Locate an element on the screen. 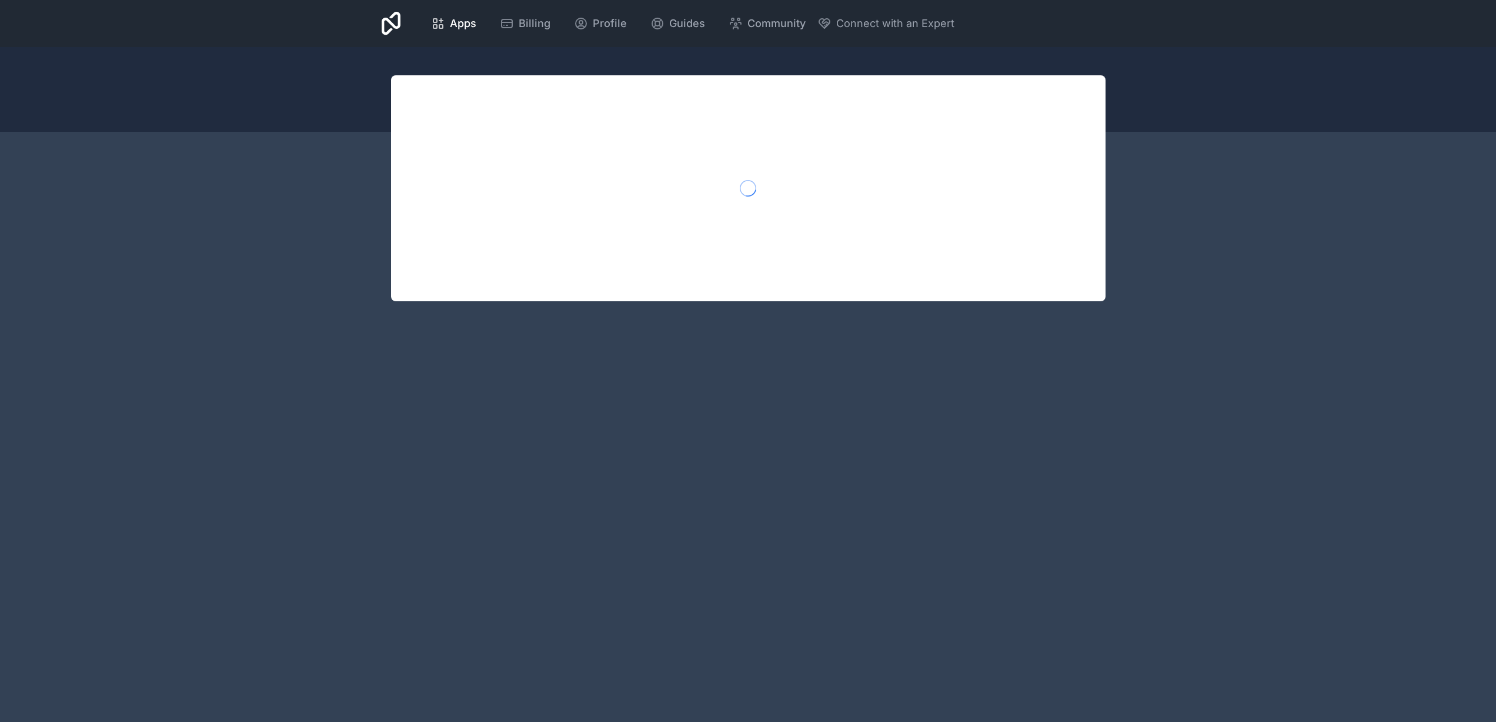 This screenshot has height=722, width=1496. span: Guides is located at coordinates (687, 24).